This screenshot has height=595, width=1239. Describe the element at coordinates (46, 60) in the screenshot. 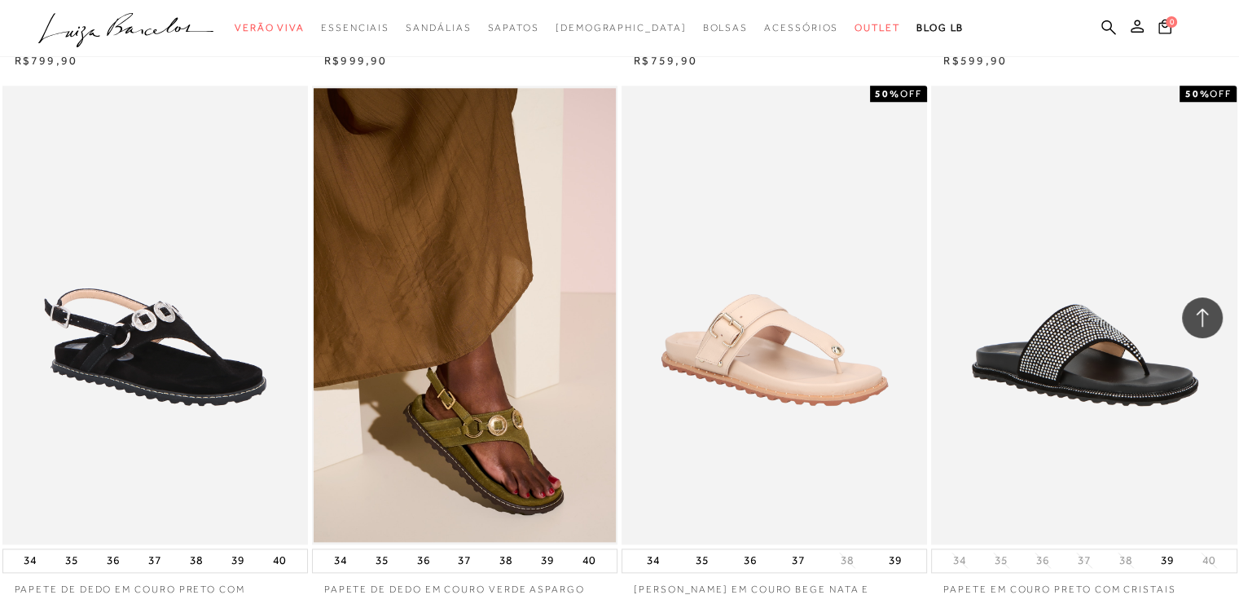

I see `span: R$799,90` at that location.